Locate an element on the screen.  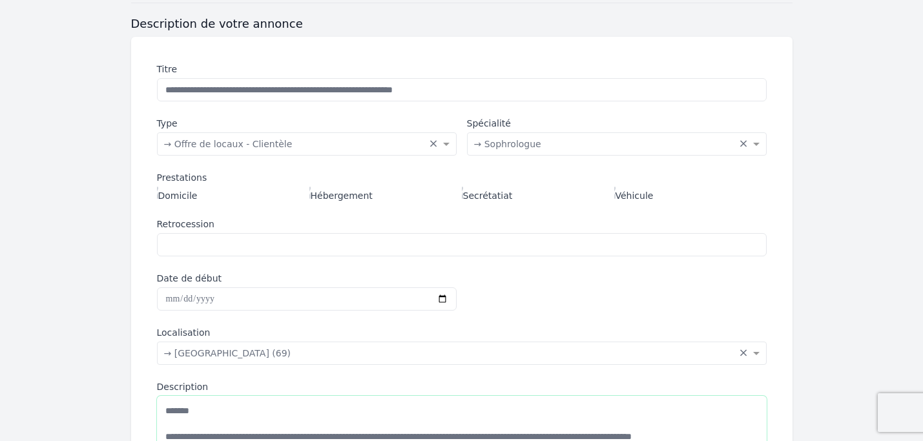
label: Type is located at coordinates (307, 123).